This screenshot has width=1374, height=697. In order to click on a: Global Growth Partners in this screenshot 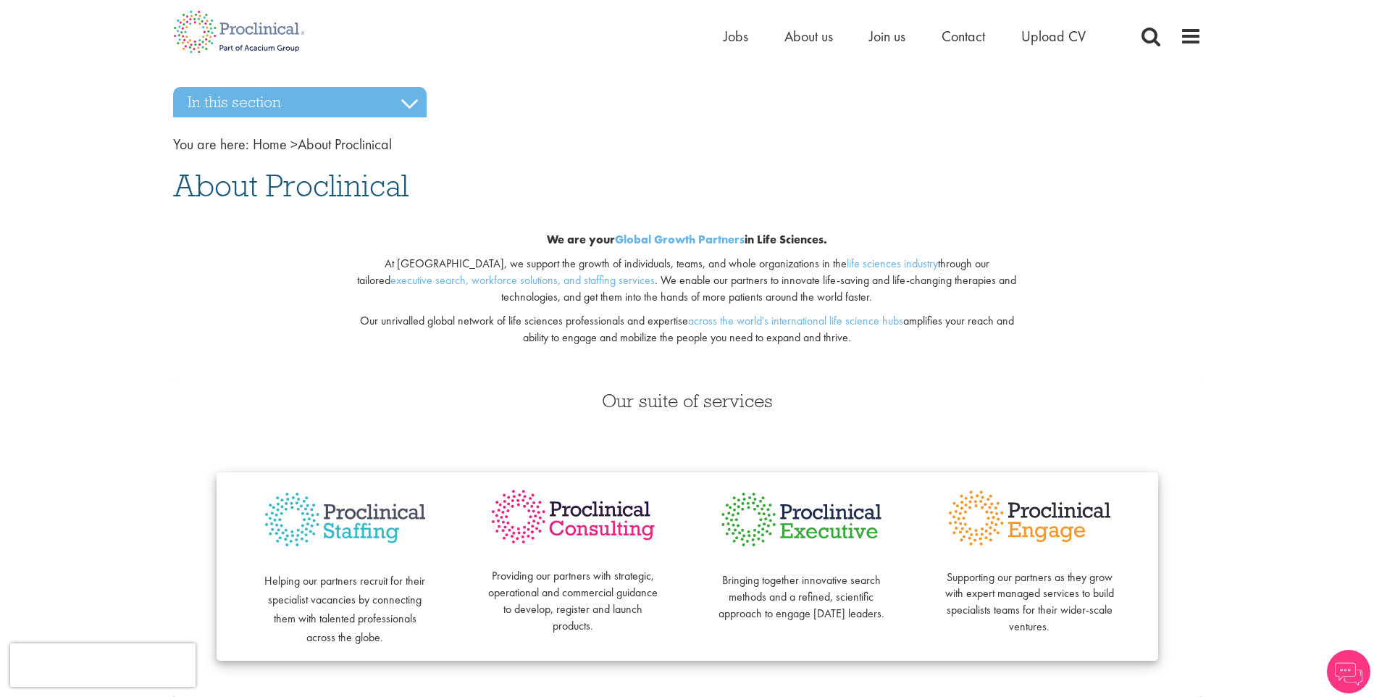, I will do `click(679, 239)`.